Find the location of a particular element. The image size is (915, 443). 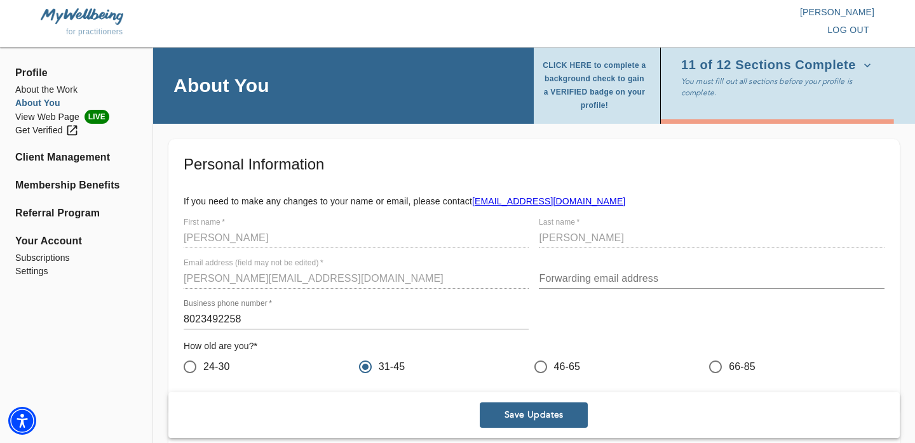

span: for practitioners is located at coordinates (95, 32).